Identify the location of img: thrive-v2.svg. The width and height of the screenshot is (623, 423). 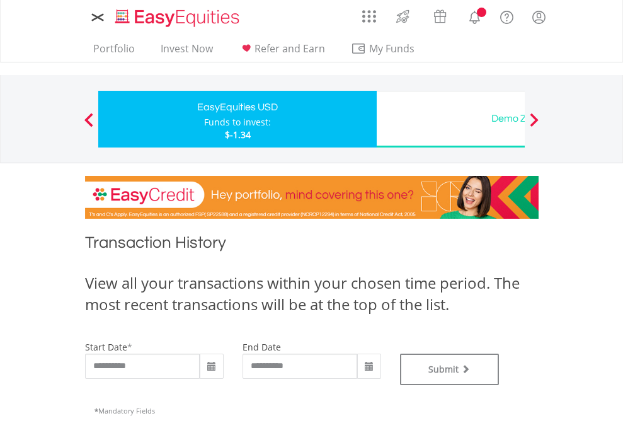
(403, 16).